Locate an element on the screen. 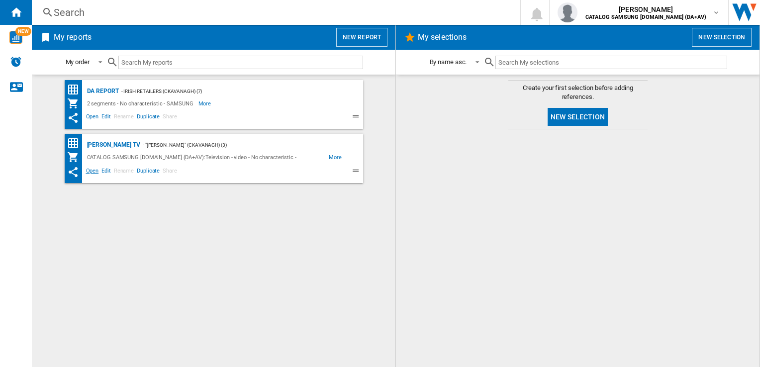 The width and height of the screenshot is (760, 367). div: - Irish Retailers (ckavanagh) (7) is located at coordinates (231, 91).